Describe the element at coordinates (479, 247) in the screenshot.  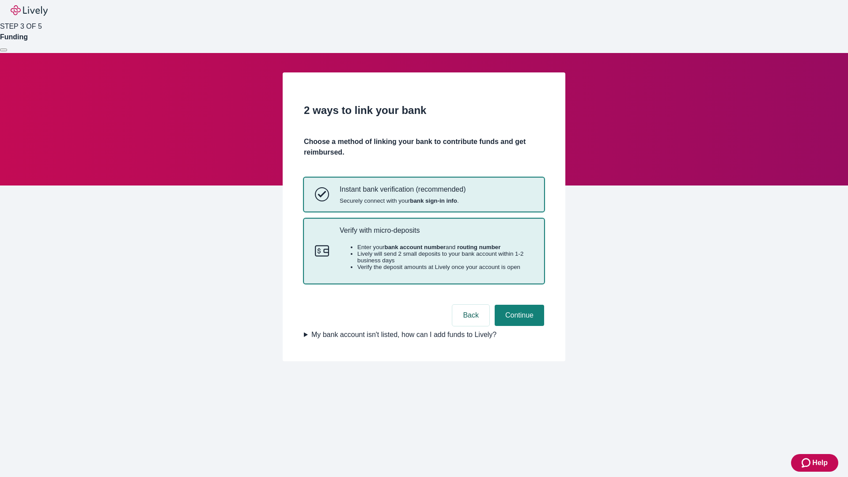
I see `strong: routing number` at that location.